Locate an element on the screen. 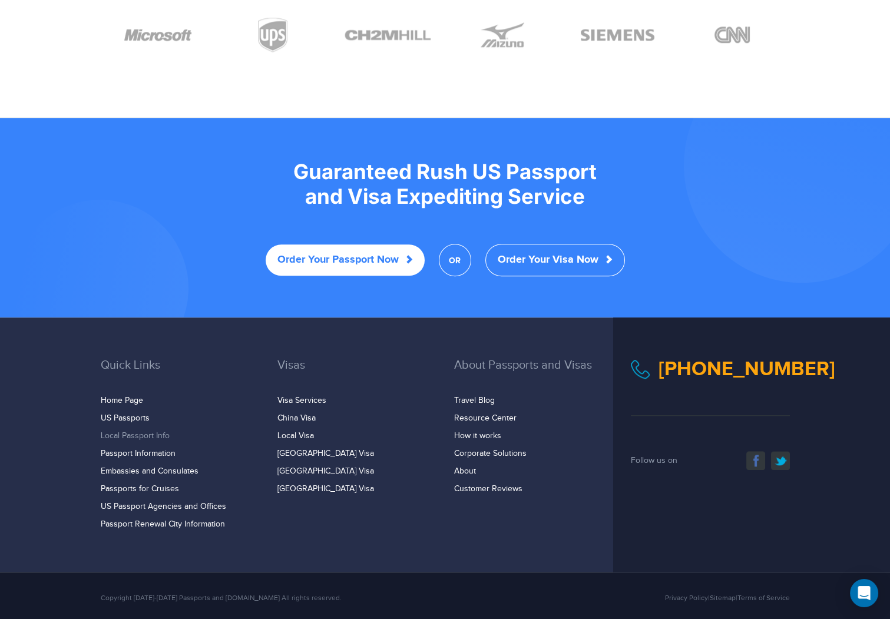 The image size is (890, 619). a: Embassies and Consulates is located at coordinates (150, 471).